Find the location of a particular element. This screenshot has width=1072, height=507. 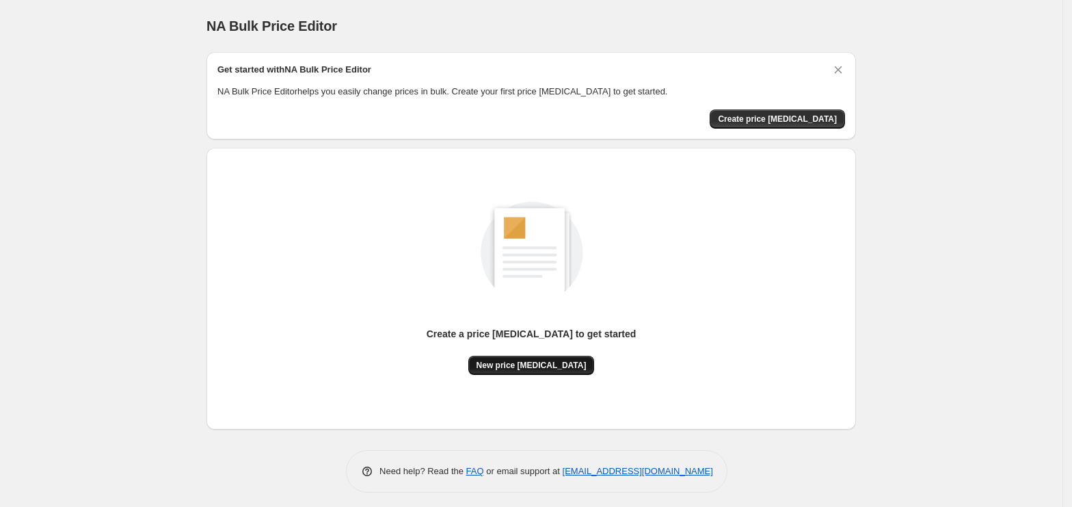

span: NA Bulk Price Editor is located at coordinates (272, 26).